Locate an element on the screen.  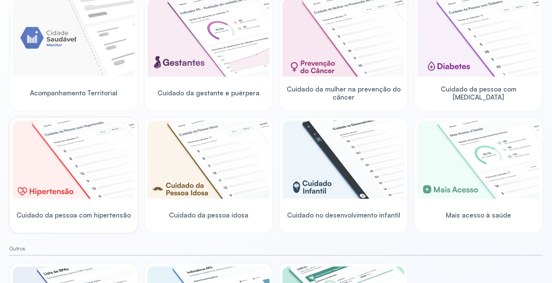
span: Cuidado da gestante e puérpera is located at coordinates (209, 93).